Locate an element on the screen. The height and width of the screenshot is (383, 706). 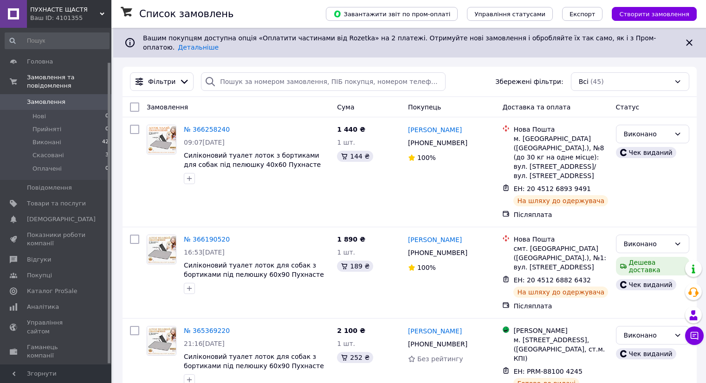
span: Нові is located at coordinates (39, 116).